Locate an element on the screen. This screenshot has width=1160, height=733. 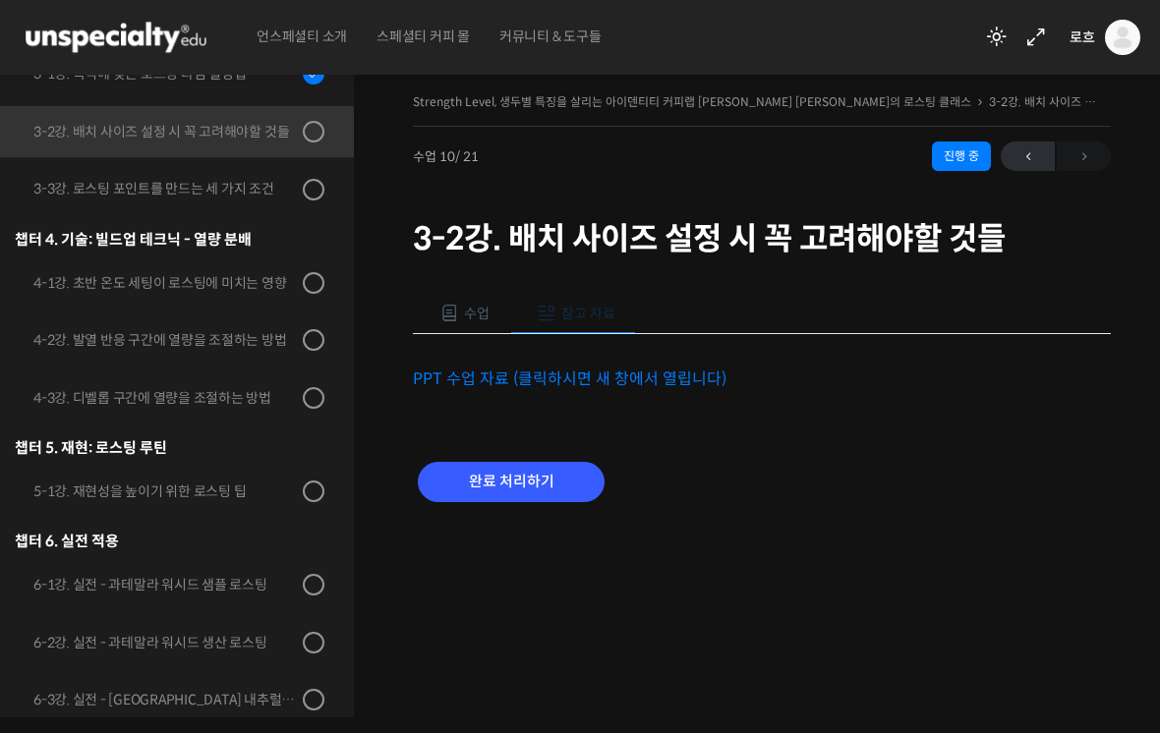
a: PPT 수업 자료 (클릭하시면 새 창에서 열립니다) is located at coordinates (569, 378).